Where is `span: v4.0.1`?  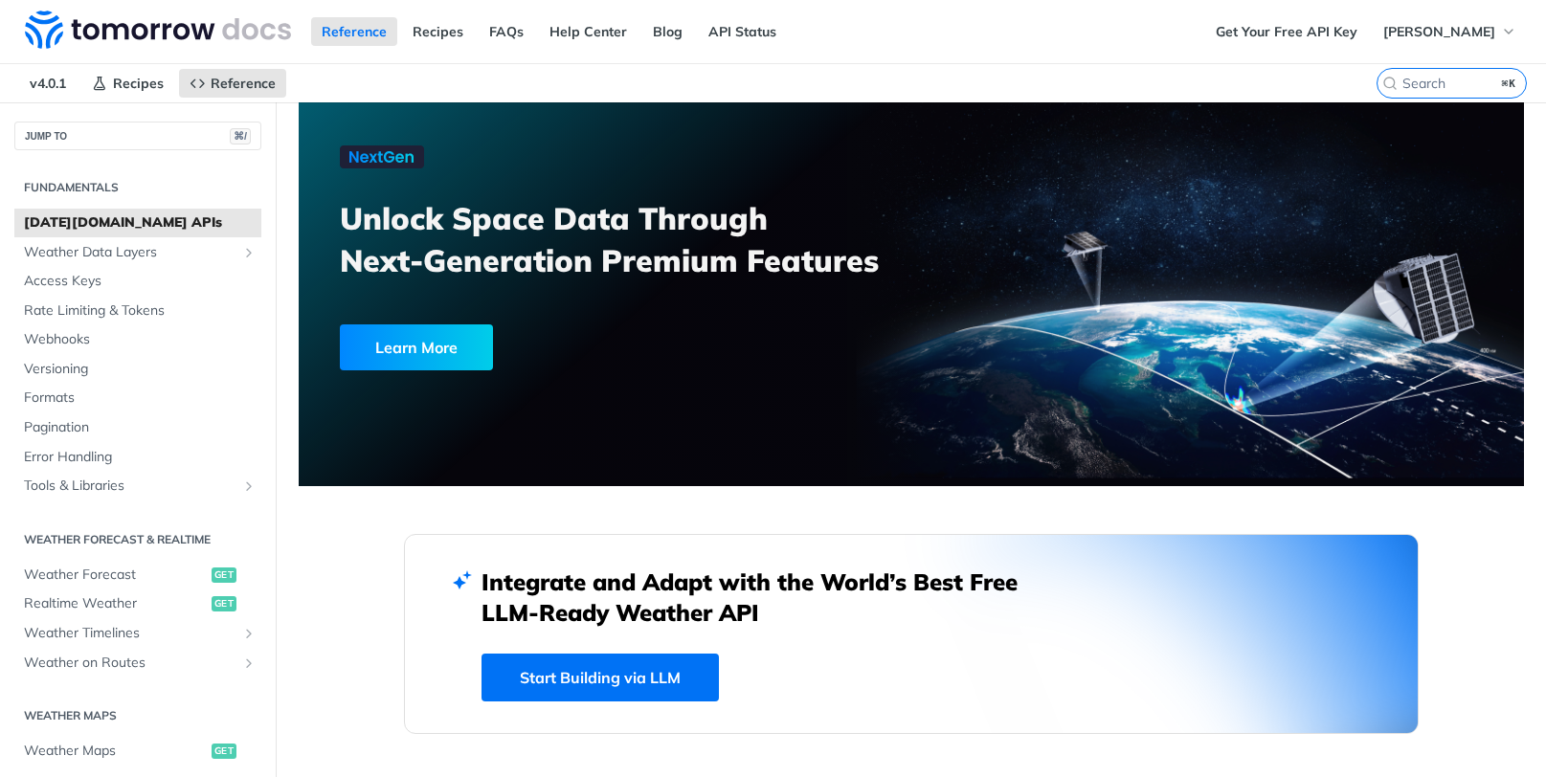
span: v4.0.1 is located at coordinates (48, 83).